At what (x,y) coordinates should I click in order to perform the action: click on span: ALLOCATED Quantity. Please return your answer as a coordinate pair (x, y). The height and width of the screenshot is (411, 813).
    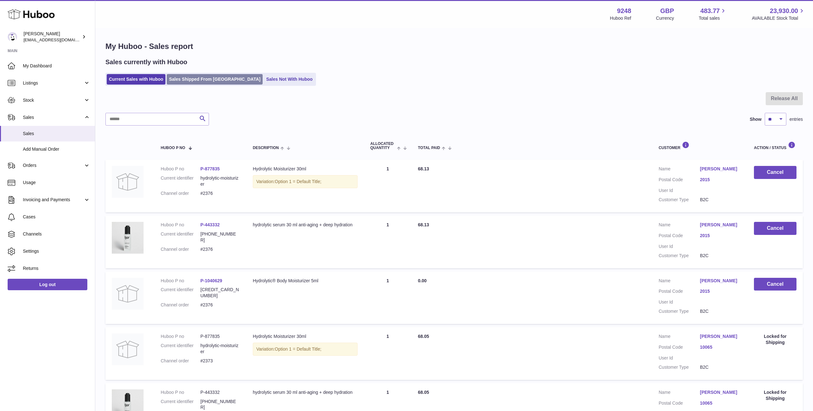
    Looking at the image, I should click on (383, 146).